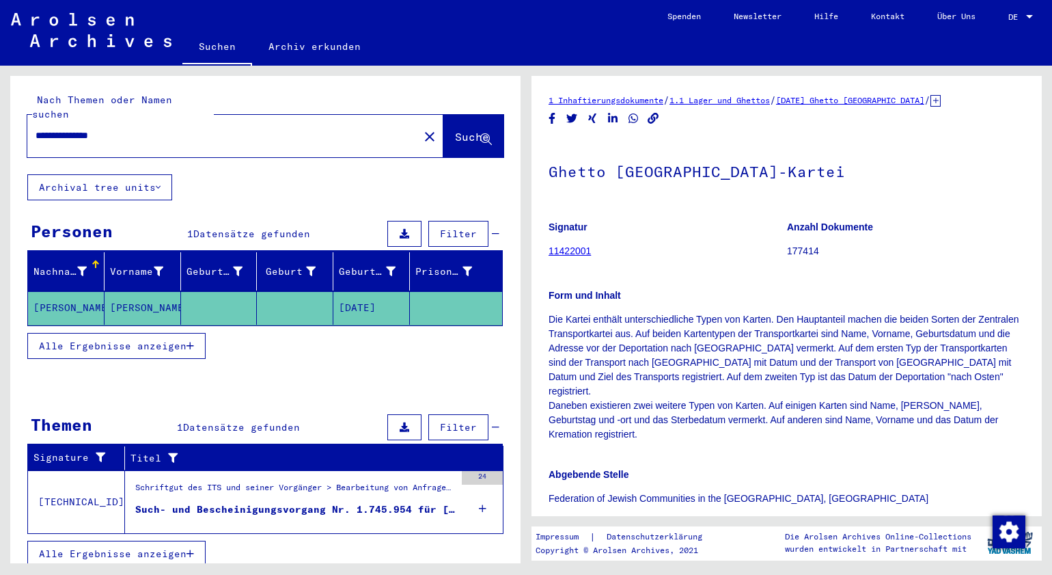  What do you see at coordinates (568, 227) in the screenshot?
I see `b: Signatur` at bounding box center [568, 227].